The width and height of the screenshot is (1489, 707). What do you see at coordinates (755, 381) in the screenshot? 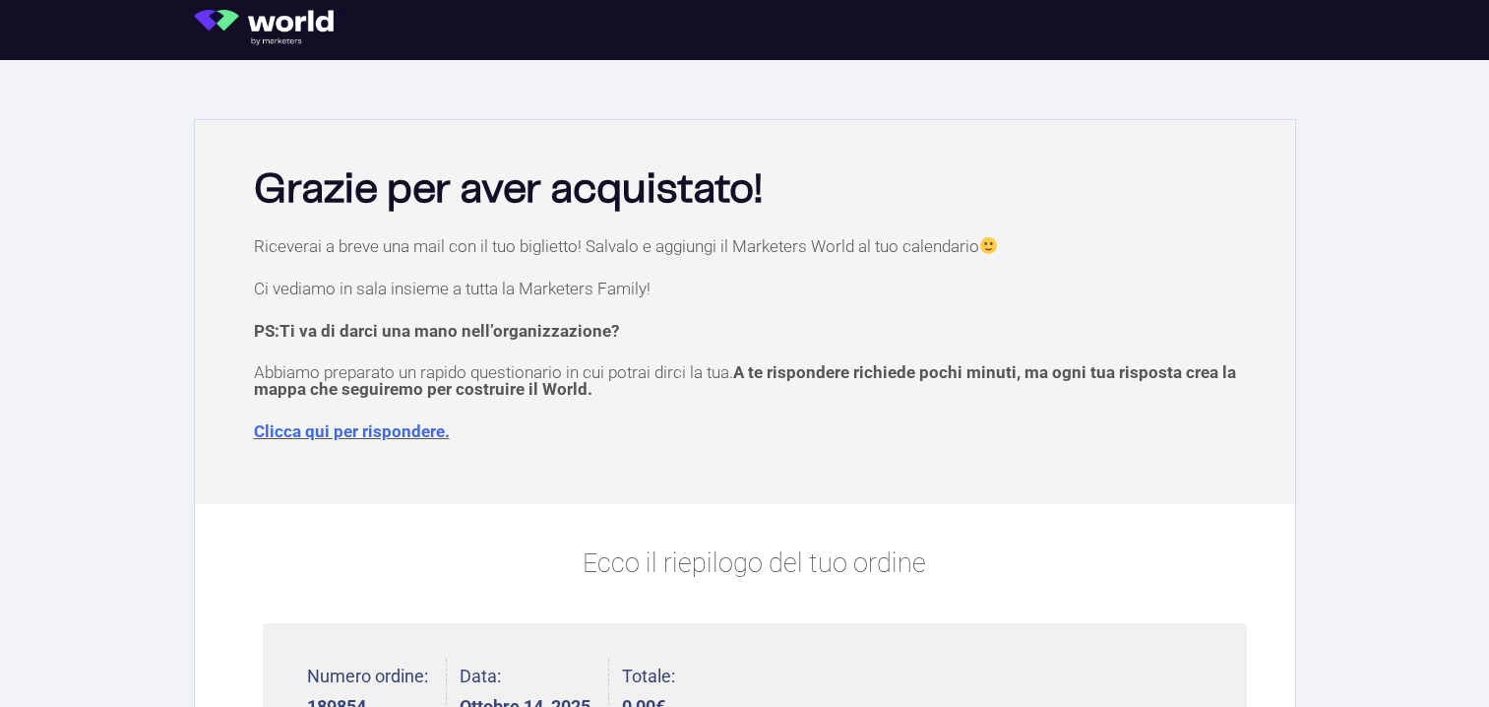
I see `p: Abbiamo preparato un rapido questionario in cui potrai dirci la tua.` at bounding box center [755, 381].